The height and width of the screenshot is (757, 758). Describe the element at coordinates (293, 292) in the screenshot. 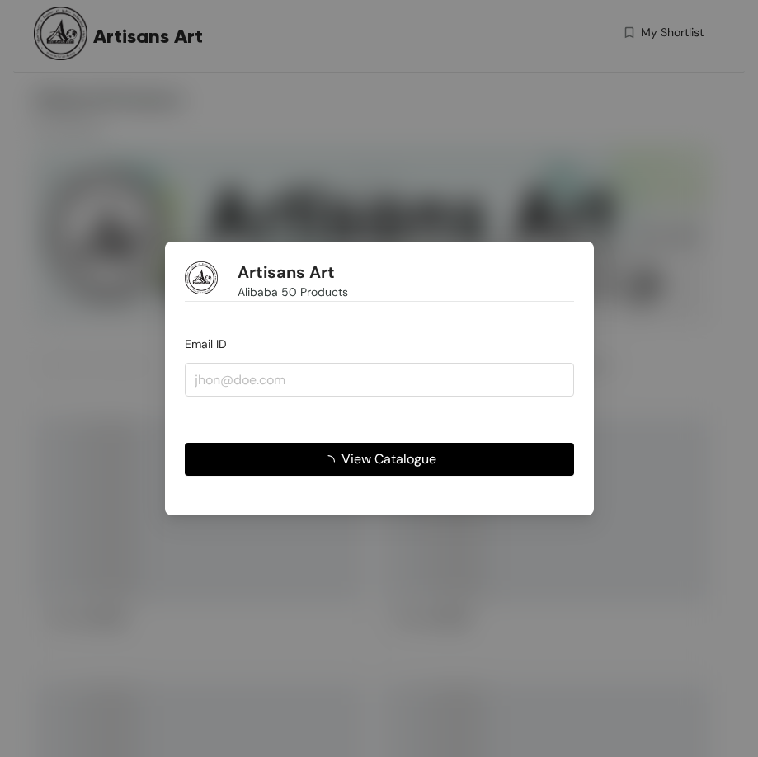

I see `span: Alibaba 50 Products` at that location.